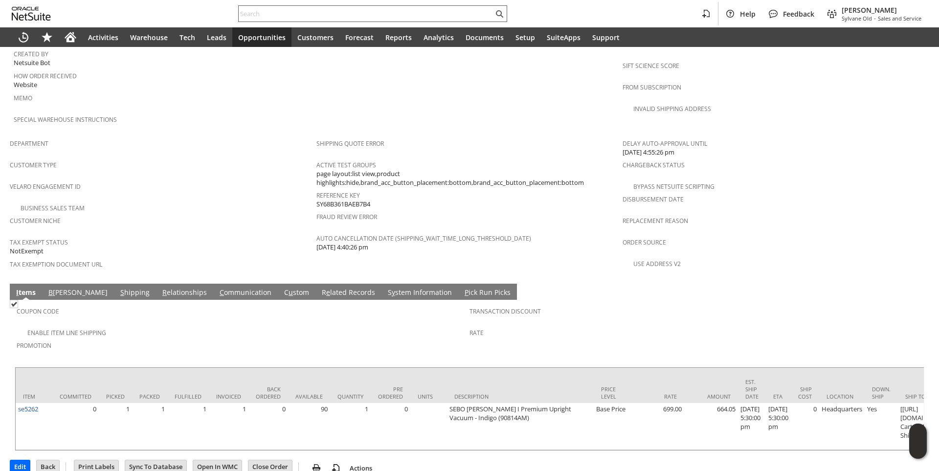 This screenshot has width=939, height=471. What do you see at coordinates (798, 14) in the screenshot?
I see `span: Feedback` at bounding box center [798, 14].